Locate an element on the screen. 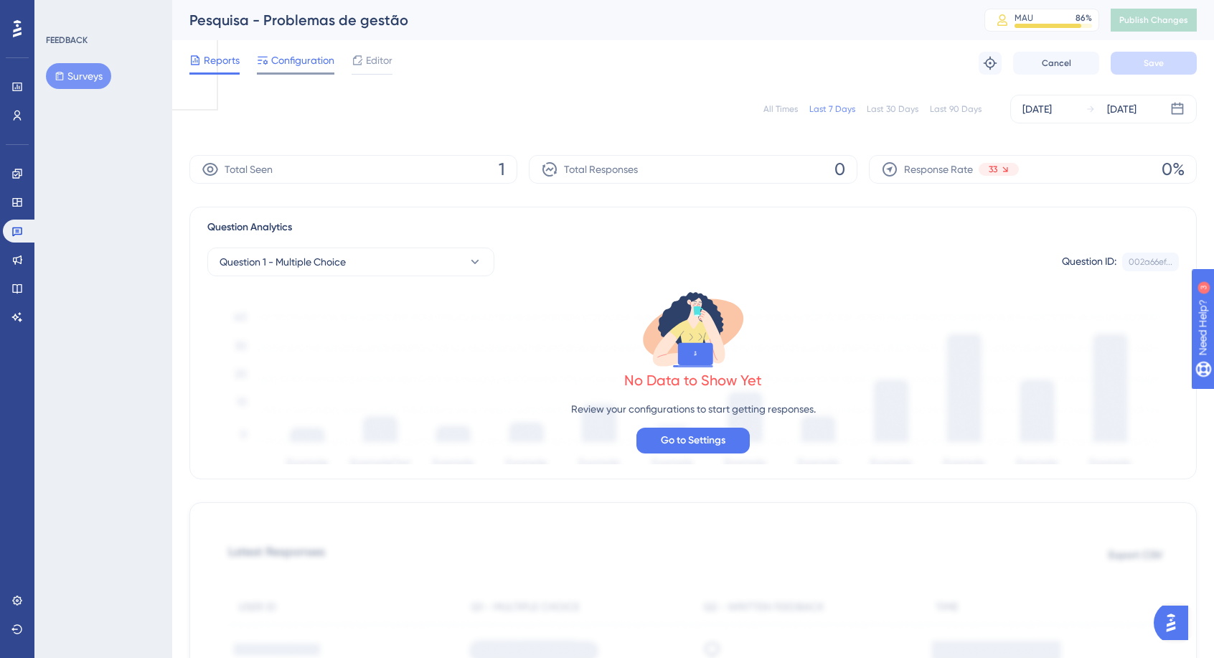 The width and height of the screenshot is (1214, 658). div: No Data to Show Yet is located at coordinates (693, 380).